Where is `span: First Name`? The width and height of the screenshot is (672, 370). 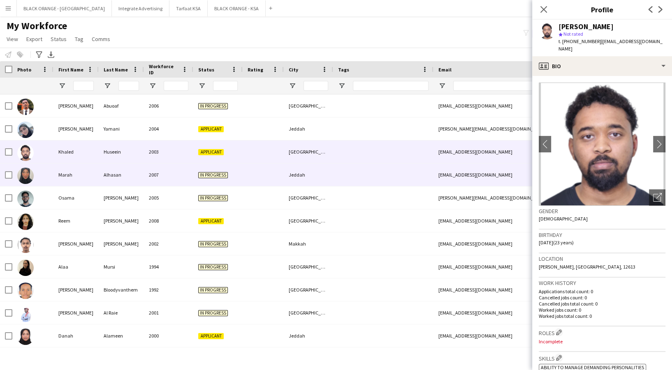
span: First Name is located at coordinates (71, 69).